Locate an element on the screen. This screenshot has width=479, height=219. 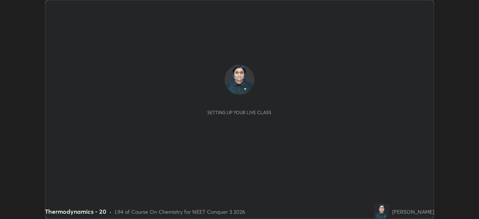
div: L94 of Course On Chemistry for NEET Conquer 3 2026 is located at coordinates (180, 211).